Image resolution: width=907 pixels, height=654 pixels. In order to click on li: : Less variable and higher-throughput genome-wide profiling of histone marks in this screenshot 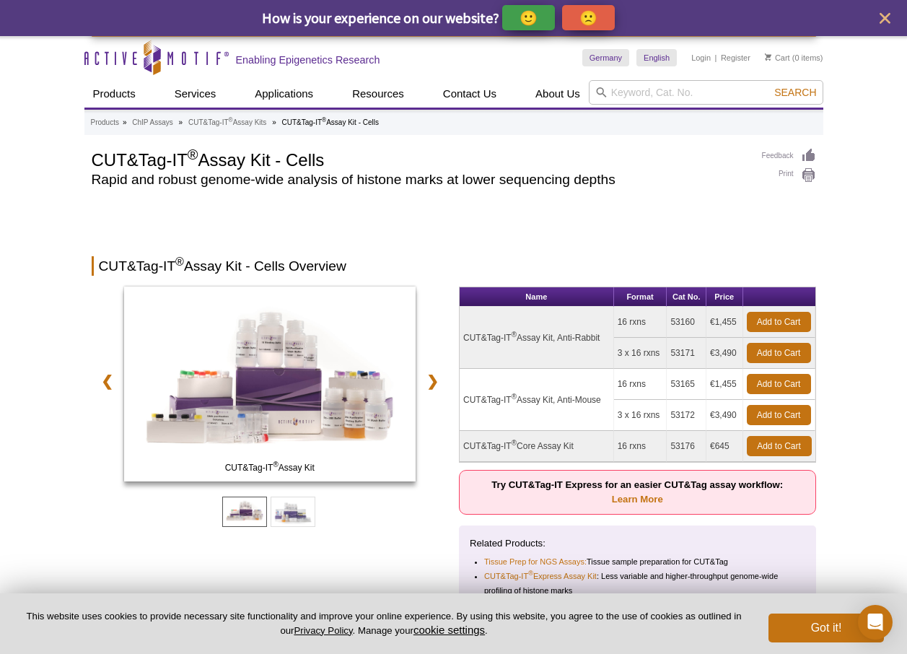, I will do `click(639, 583)`.